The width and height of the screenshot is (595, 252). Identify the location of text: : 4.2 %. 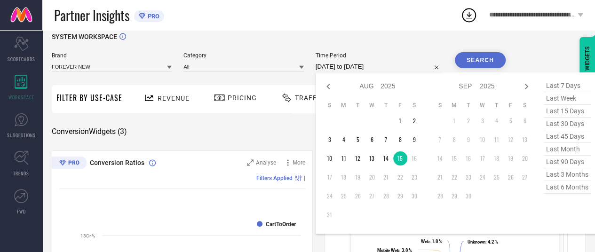
(482, 242).